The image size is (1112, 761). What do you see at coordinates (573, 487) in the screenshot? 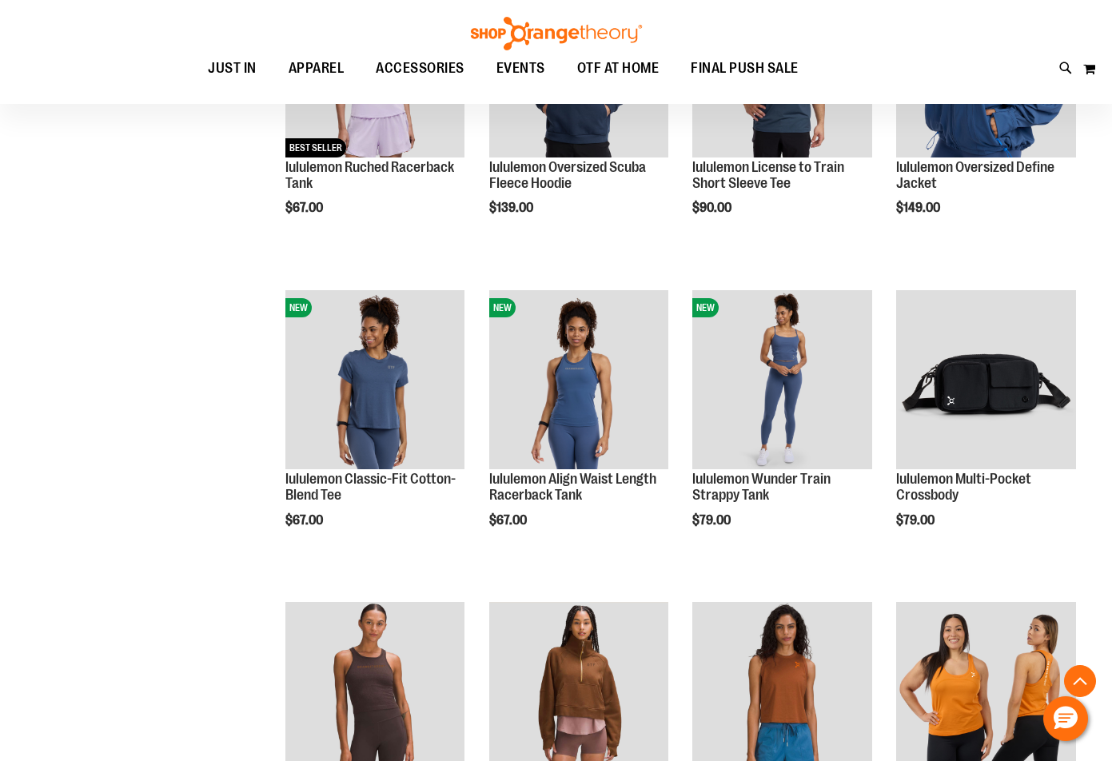
I see `a: lululemon Align Waist Length Racerback Tank` at bounding box center [573, 487].